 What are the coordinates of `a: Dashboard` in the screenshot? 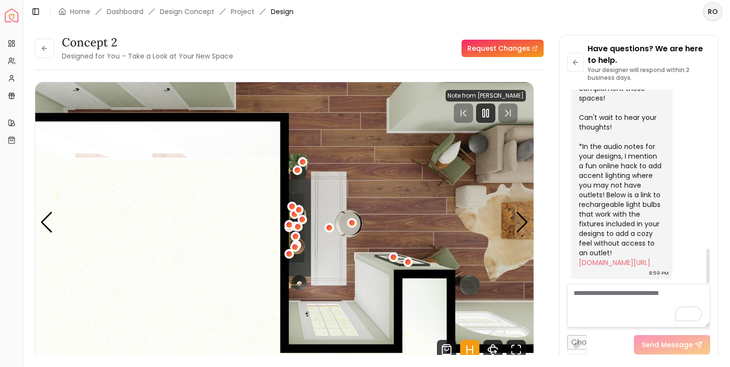 It's located at (125, 12).